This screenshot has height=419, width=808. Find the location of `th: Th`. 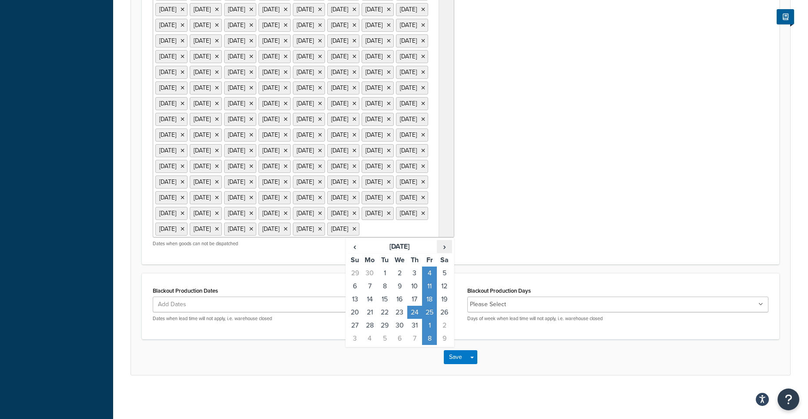

th: Th is located at coordinates (415, 259).